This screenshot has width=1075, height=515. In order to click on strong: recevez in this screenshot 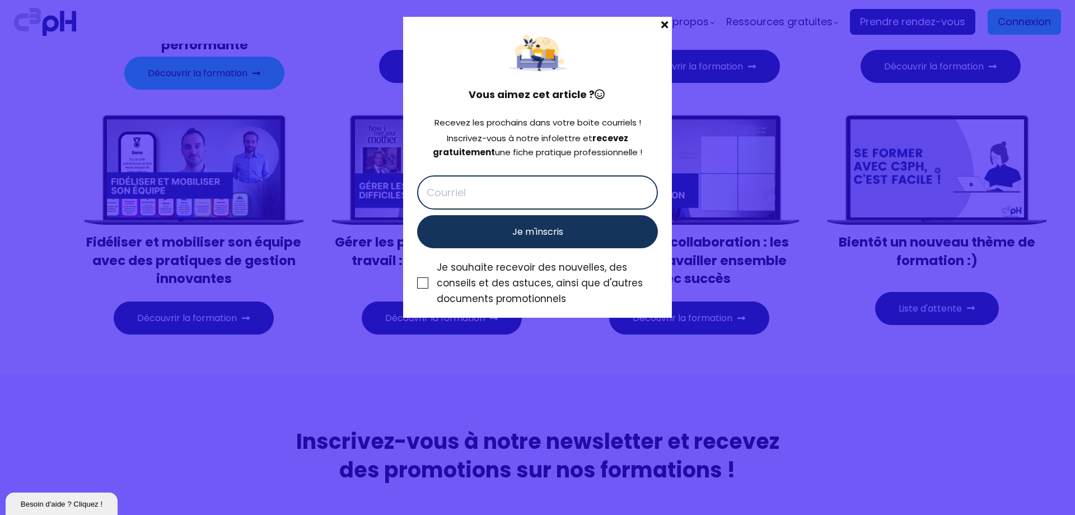, I will do `click(610, 138)`.